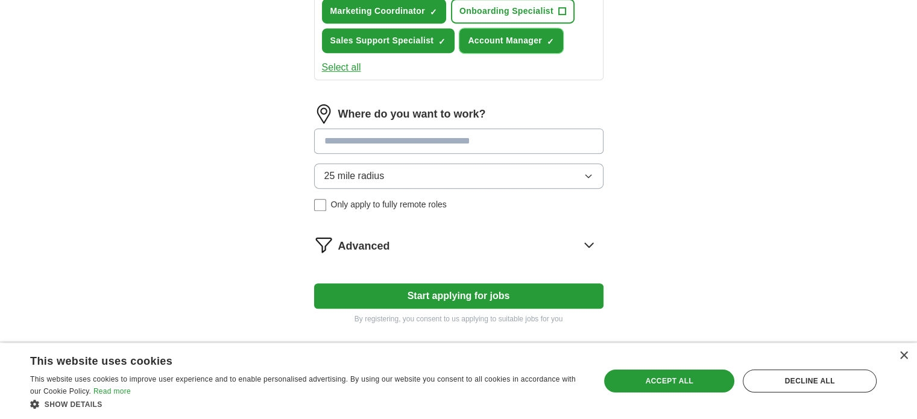  What do you see at coordinates (412, 114) in the screenshot?
I see `label: Where do you want to work?` at bounding box center [412, 114].